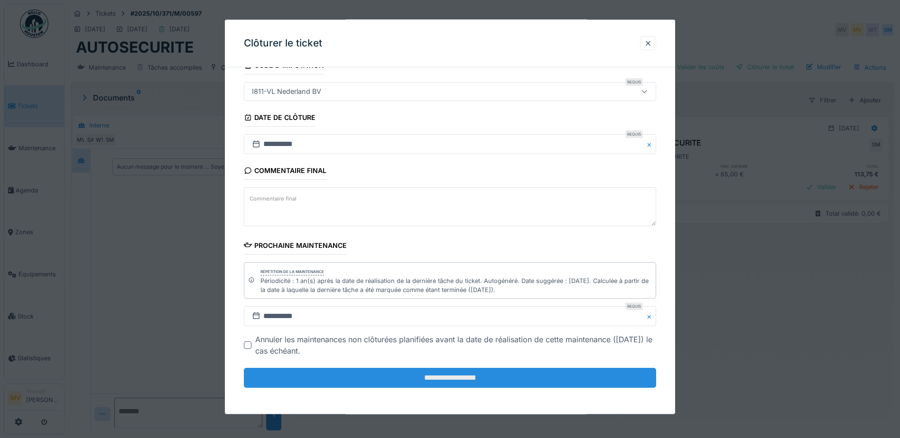  What do you see at coordinates (287, 92) in the screenshot?
I see `div: I811-VL Nederland BV` at bounding box center [287, 92].